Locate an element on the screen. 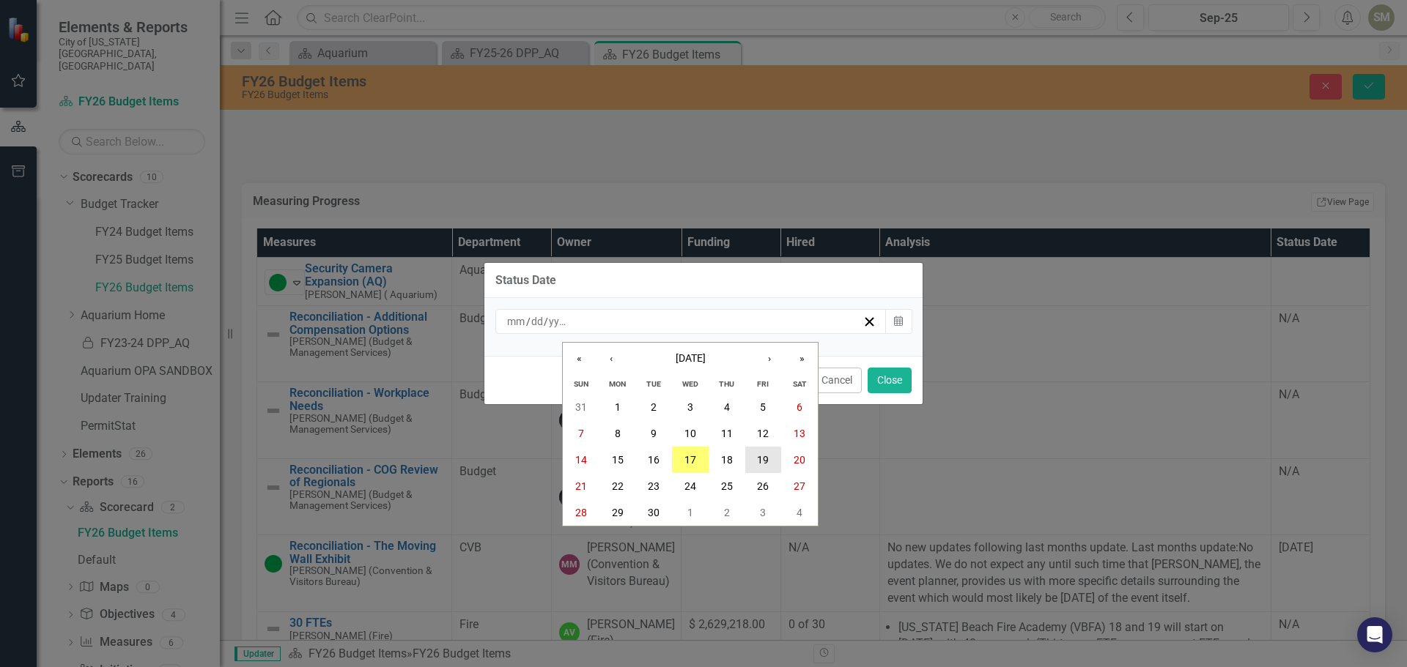 The width and height of the screenshot is (1407, 667). button: September 13, 2025 is located at coordinates (799, 434).